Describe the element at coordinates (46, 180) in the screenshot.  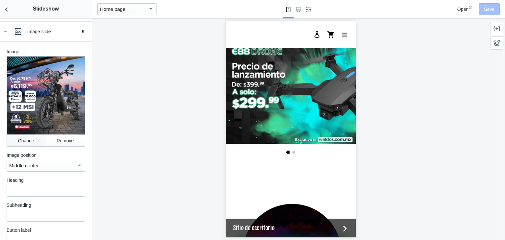
I see `label: Heading` at that location.